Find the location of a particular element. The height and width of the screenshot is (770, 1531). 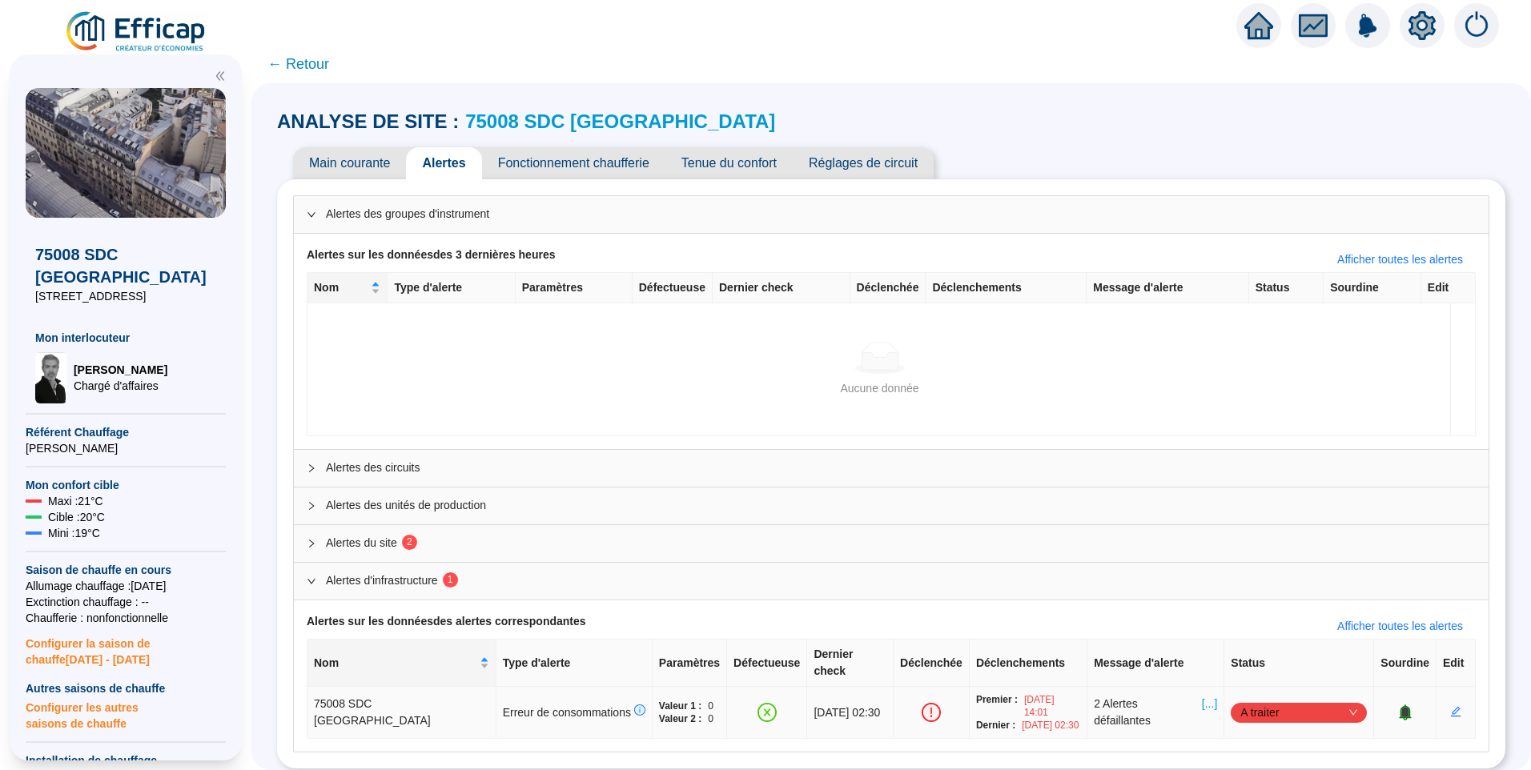

span: 2 Alertes défaillantes is located at coordinates (1144, 713).